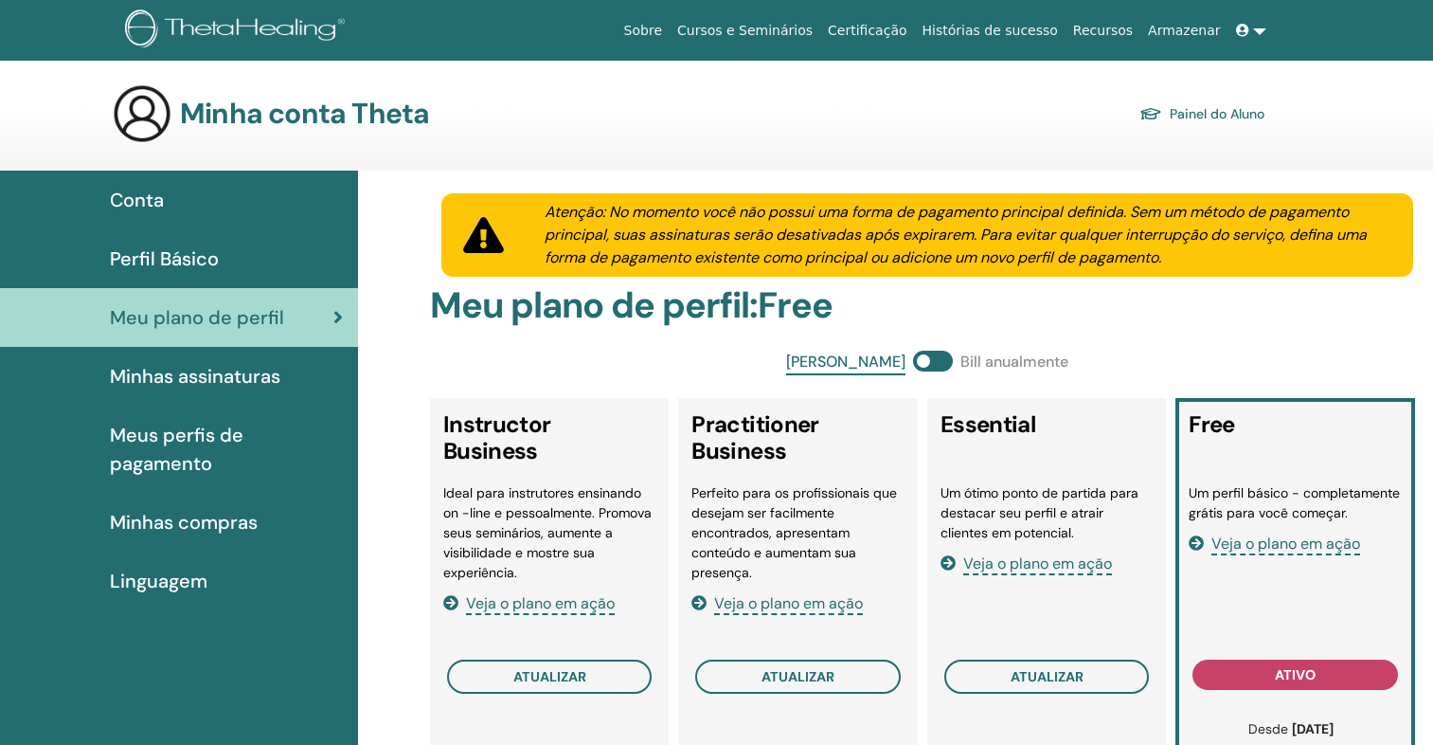  I want to click on p: Desde, so click(1290, 729).